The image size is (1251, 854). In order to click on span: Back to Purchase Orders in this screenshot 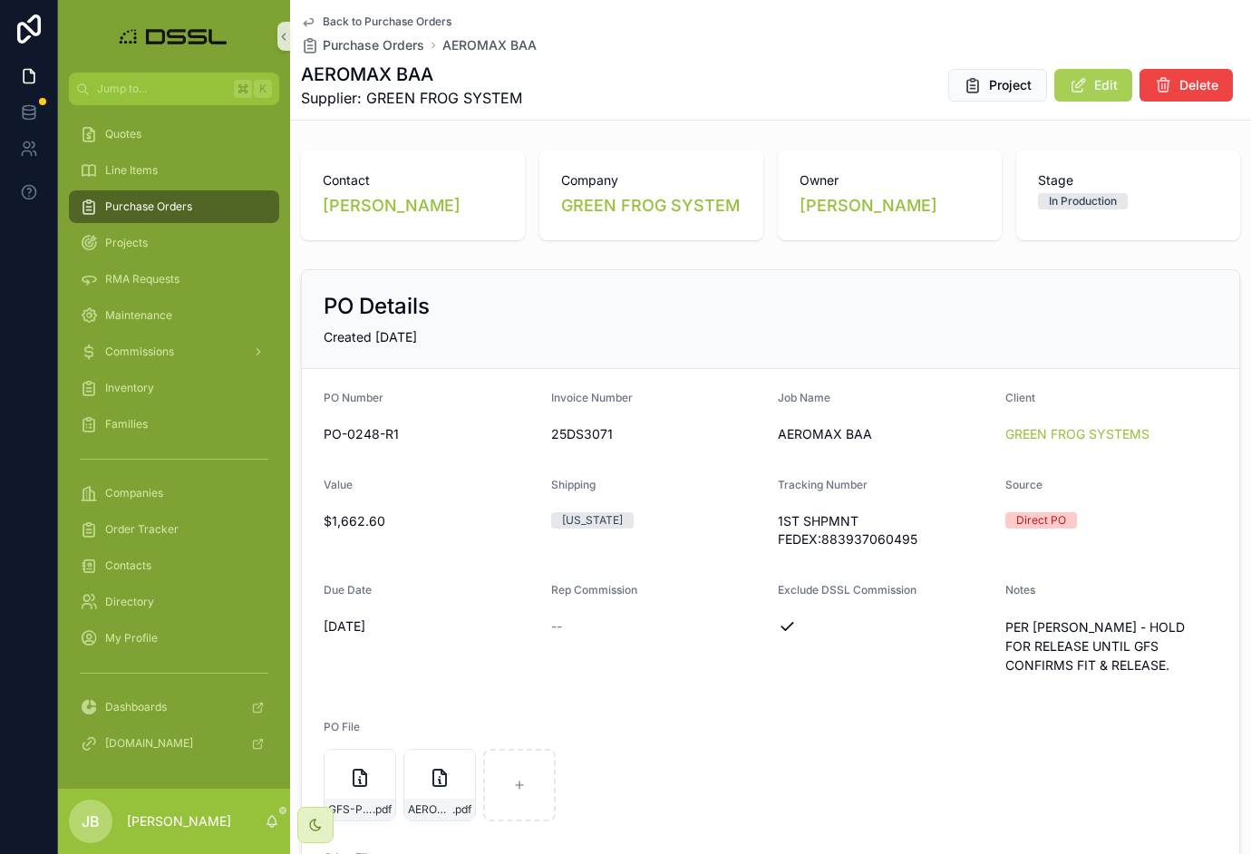, I will do `click(387, 22)`.